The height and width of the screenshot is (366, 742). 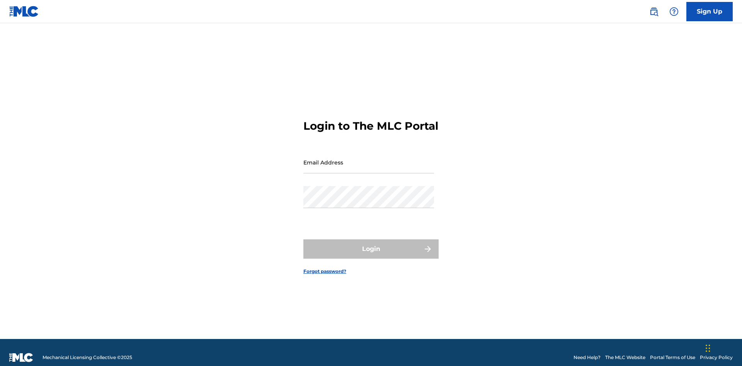 I want to click on img: help, so click(x=674, y=12).